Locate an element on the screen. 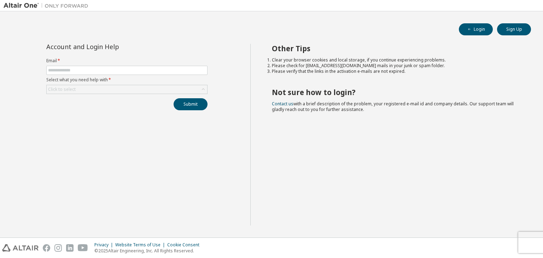 The height and width of the screenshot is (258, 543). h2: Not sure how to login? is located at coordinates (395, 92).